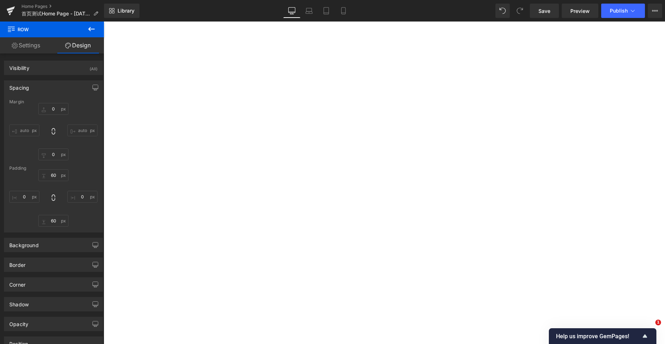 The width and height of the screenshot is (665, 344). I want to click on button: More, so click(655, 11).